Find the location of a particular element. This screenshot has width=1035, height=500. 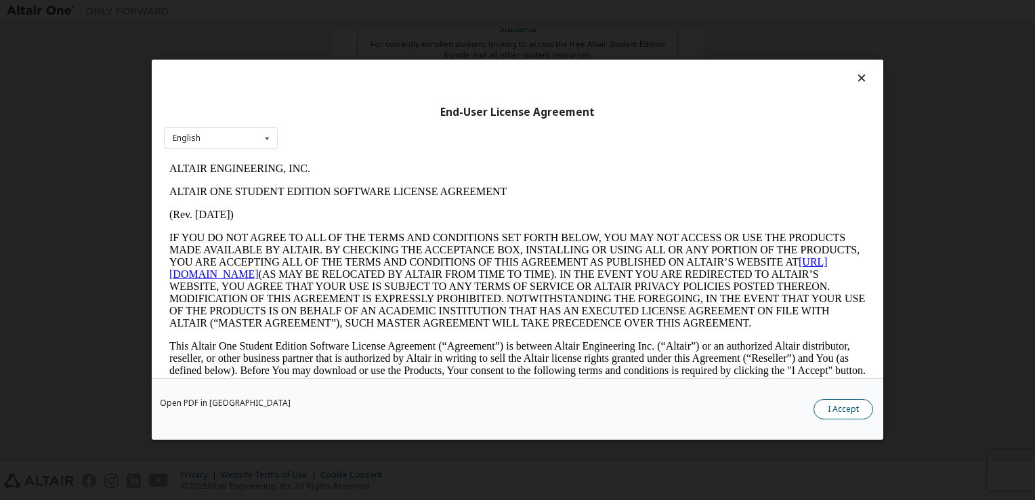

div: English is located at coordinates (186, 138).